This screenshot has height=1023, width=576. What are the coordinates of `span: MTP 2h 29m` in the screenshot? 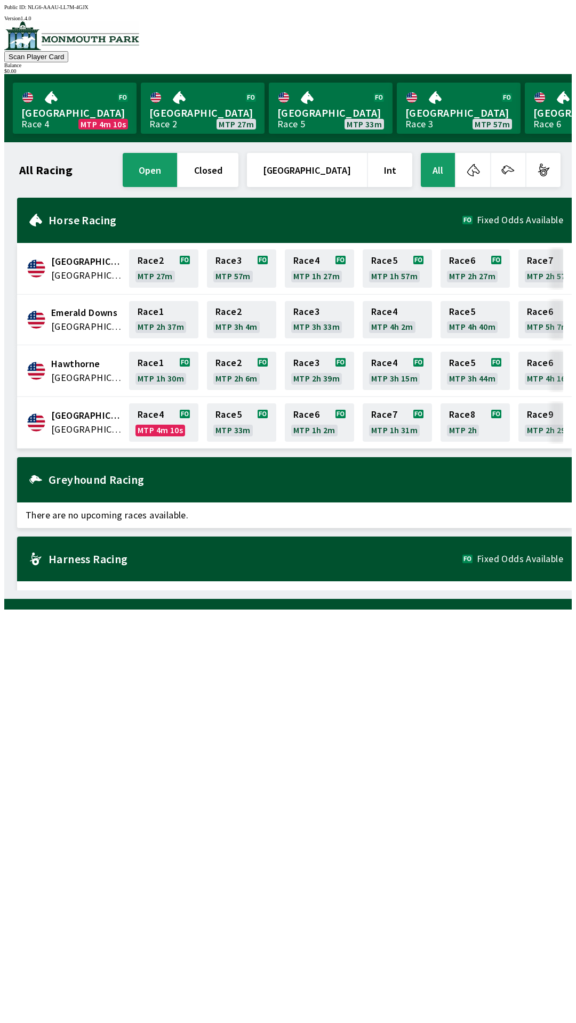 It's located at (549, 430).